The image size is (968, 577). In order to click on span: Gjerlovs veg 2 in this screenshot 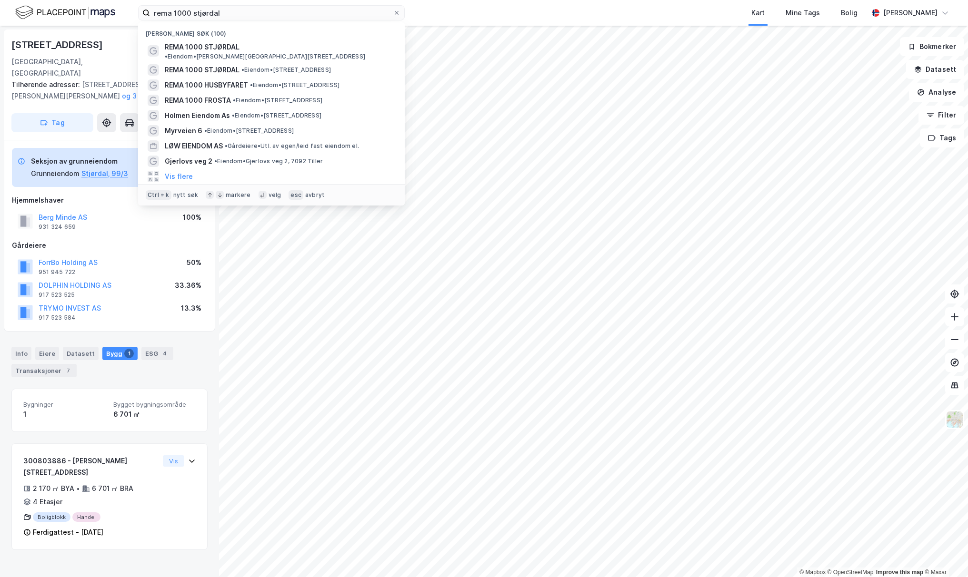, I will do `click(188, 161)`.